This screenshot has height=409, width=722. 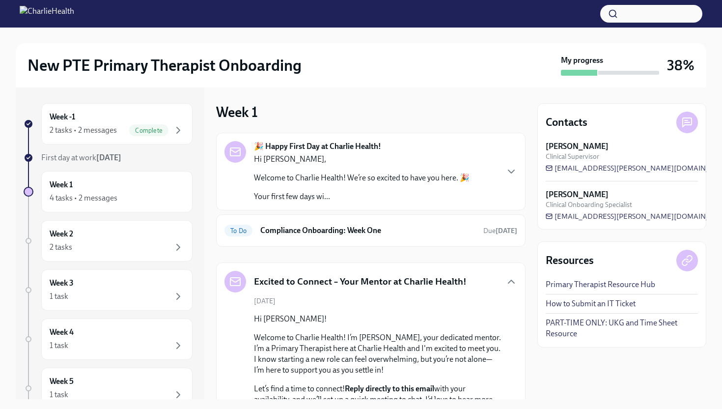 What do you see at coordinates (567, 122) in the screenshot?
I see `h4: Contacts` at bounding box center [567, 122].